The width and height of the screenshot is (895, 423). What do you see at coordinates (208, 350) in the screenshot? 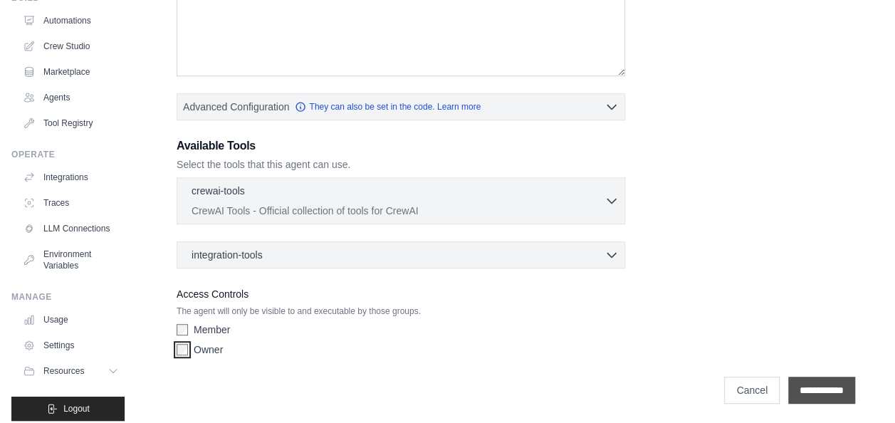
I see `label: Owner` at bounding box center [208, 350].